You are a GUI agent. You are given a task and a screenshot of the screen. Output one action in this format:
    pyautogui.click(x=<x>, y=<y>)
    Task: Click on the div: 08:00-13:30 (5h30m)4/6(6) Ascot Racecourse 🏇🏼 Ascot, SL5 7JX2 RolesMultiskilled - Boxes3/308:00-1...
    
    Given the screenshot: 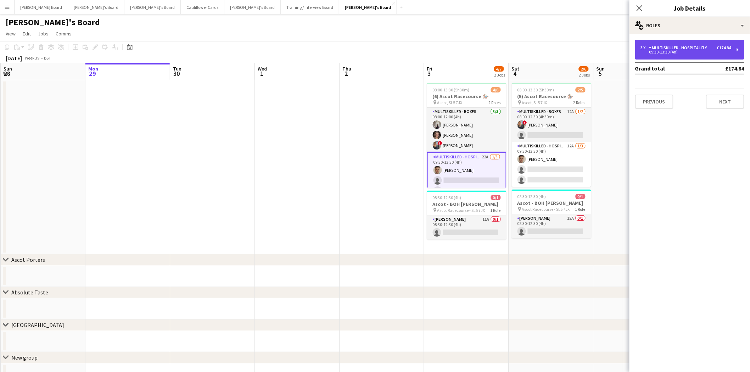 What is the action you would take?
    pyautogui.click(x=467, y=135)
    